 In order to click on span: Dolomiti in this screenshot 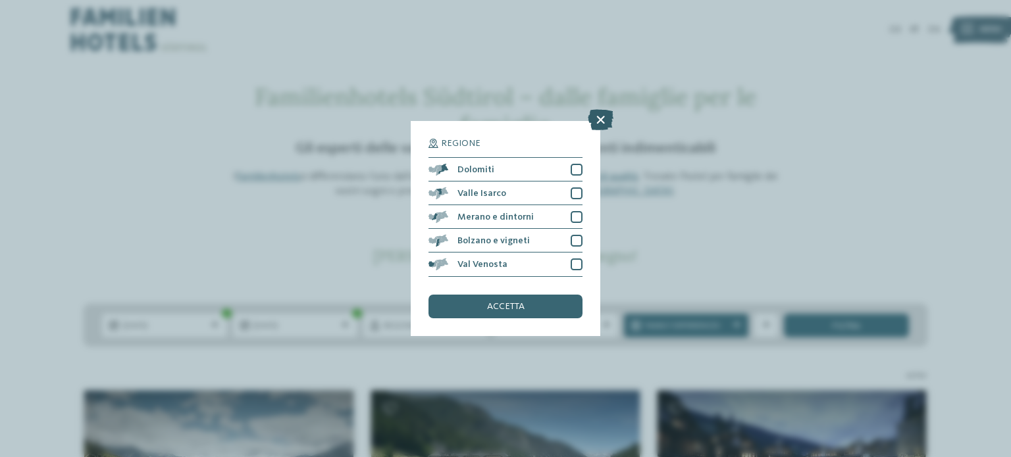, I will do `click(476, 170)`.